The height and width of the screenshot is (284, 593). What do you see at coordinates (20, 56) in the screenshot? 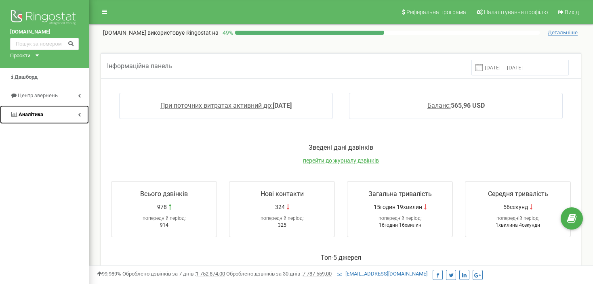
I see `div: Проєкти` at bounding box center [20, 56].